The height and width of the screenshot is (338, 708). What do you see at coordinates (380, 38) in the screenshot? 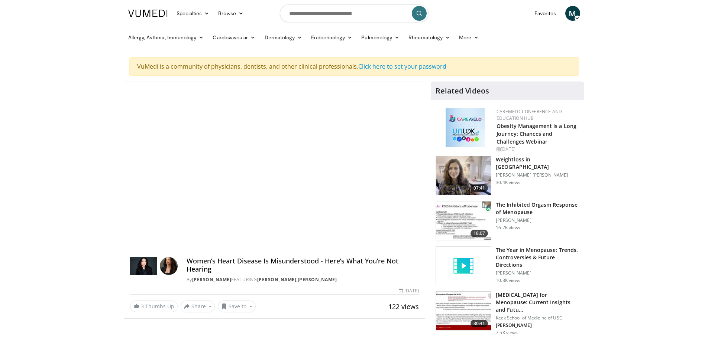
I see `a: Pulmonology` at bounding box center [380, 38].